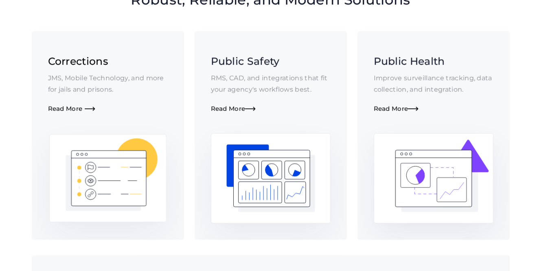 This screenshot has height=271, width=541. Describe the element at coordinates (108, 61) in the screenshot. I see `h3: Corrections` at that location.